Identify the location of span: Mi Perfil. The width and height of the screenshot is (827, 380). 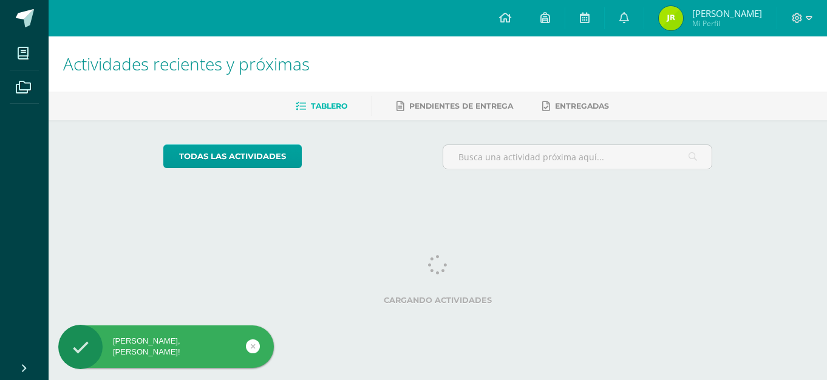
(727, 23).